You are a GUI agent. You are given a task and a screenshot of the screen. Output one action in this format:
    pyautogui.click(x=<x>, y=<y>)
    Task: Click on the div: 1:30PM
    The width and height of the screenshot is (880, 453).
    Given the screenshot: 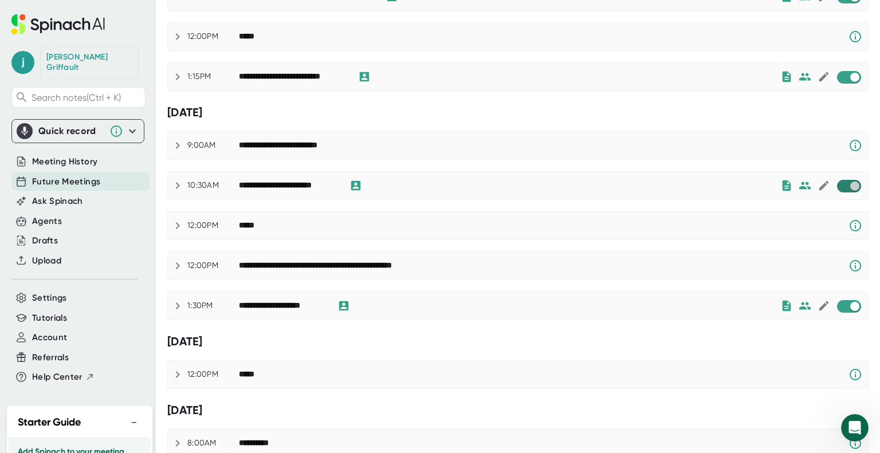 What is the action you would take?
    pyautogui.click(x=213, y=306)
    